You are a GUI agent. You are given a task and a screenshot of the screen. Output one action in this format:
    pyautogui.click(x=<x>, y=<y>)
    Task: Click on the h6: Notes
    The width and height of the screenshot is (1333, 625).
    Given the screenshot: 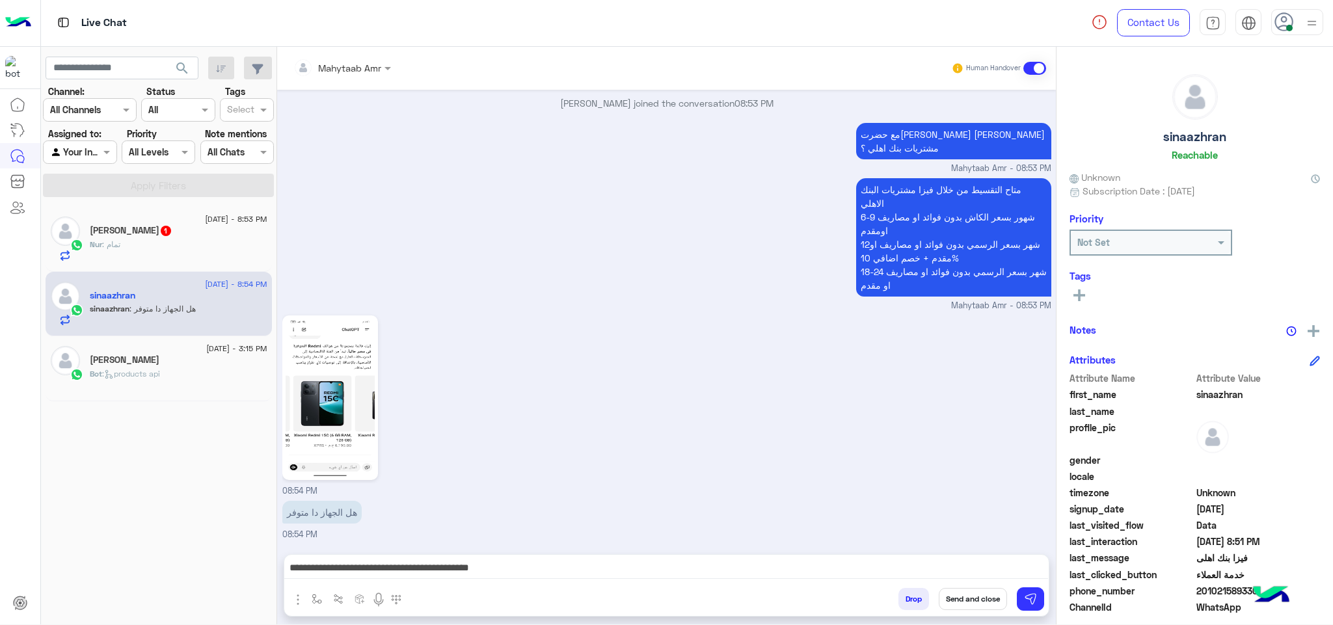 What is the action you would take?
    pyautogui.click(x=1083, y=330)
    